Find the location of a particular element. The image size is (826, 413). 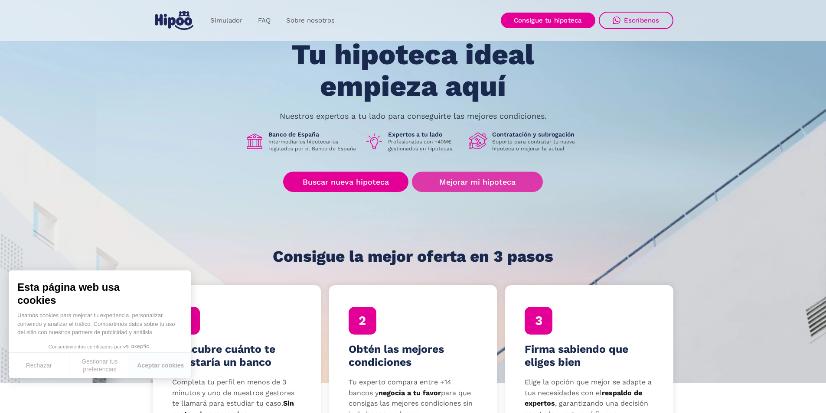

p: Nuestros expertos a tu lado para conseguirte las mejores condiciones. is located at coordinates (413, 116).